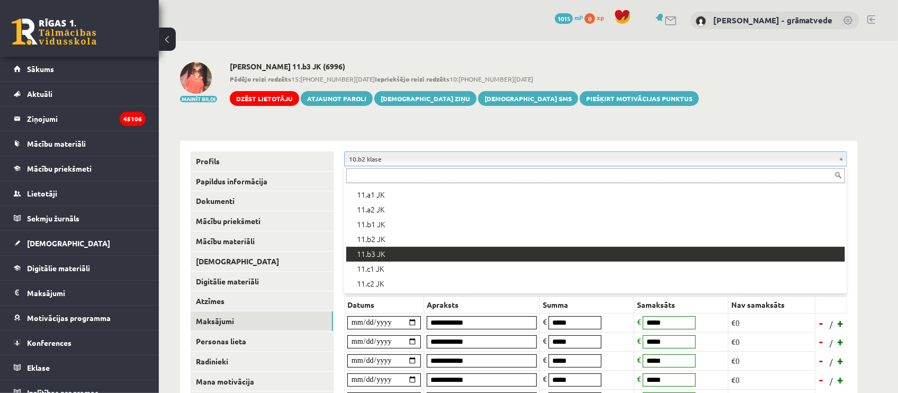  Describe the element at coordinates (596, 254) in the screenshot. I see `div: 11.b3 JK` at that location.